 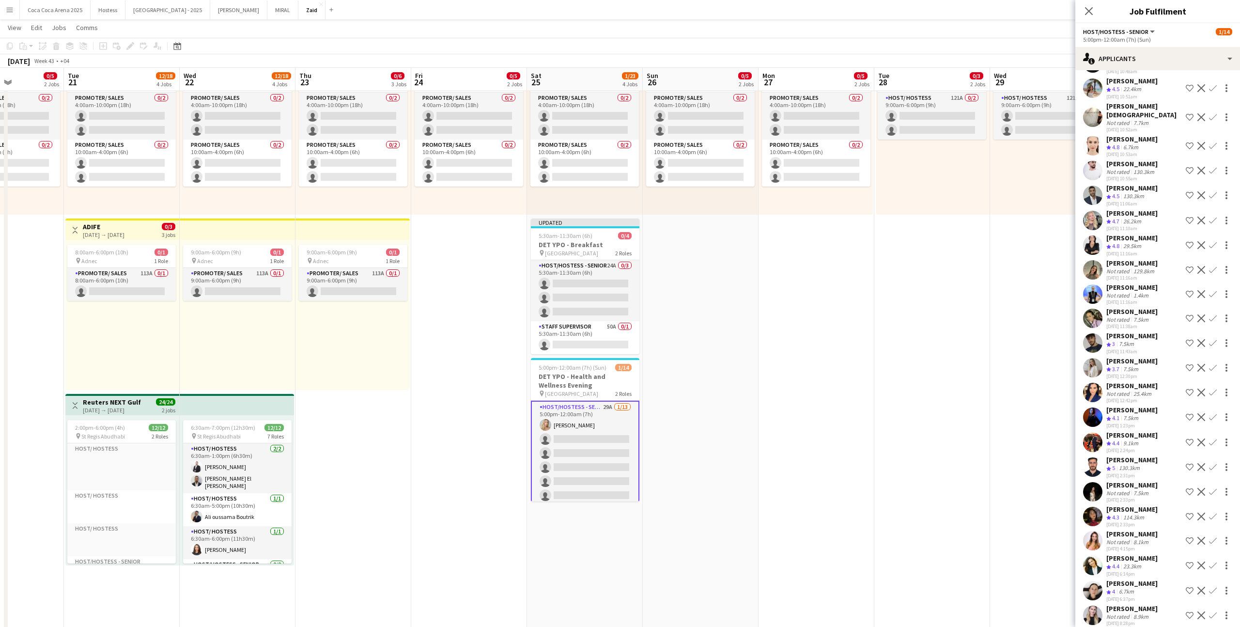 What do you see at coordinates (122, 491) in the screenshot?
I see `app-job-card: 2:00pm-6:00pm (4h)12/12 St Regis Abudhabi2 RolesHost/ HostessHost/ HostessHost/ HostessHost/Hoste...` at bounding box center [122, 491].